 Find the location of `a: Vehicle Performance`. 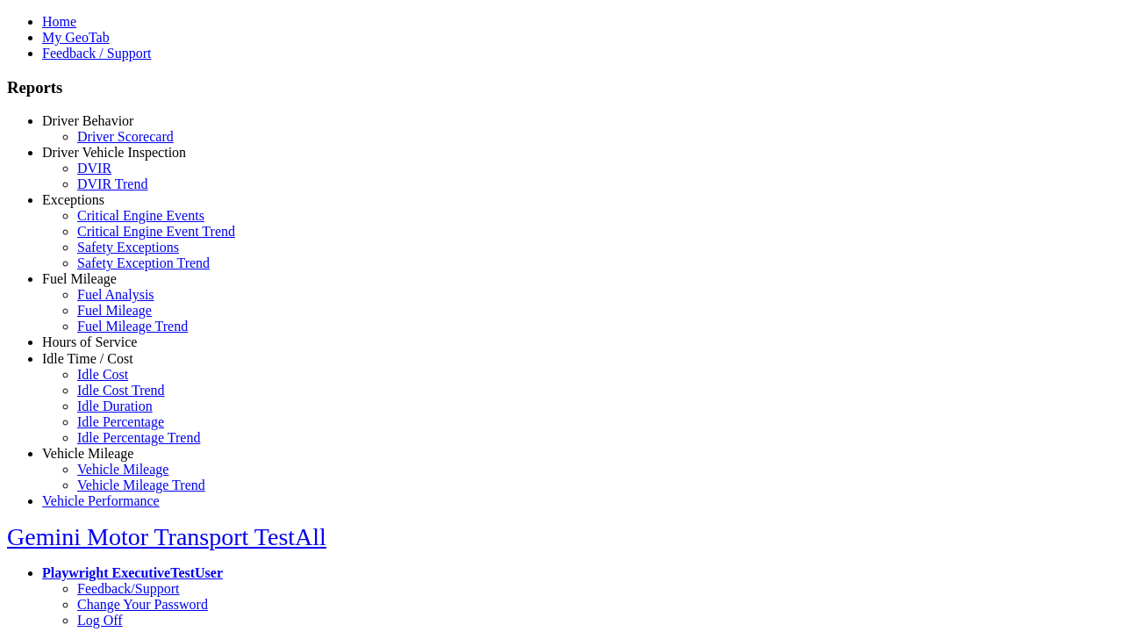

a: Vehicle Performance is located at coordinates (101, 500).